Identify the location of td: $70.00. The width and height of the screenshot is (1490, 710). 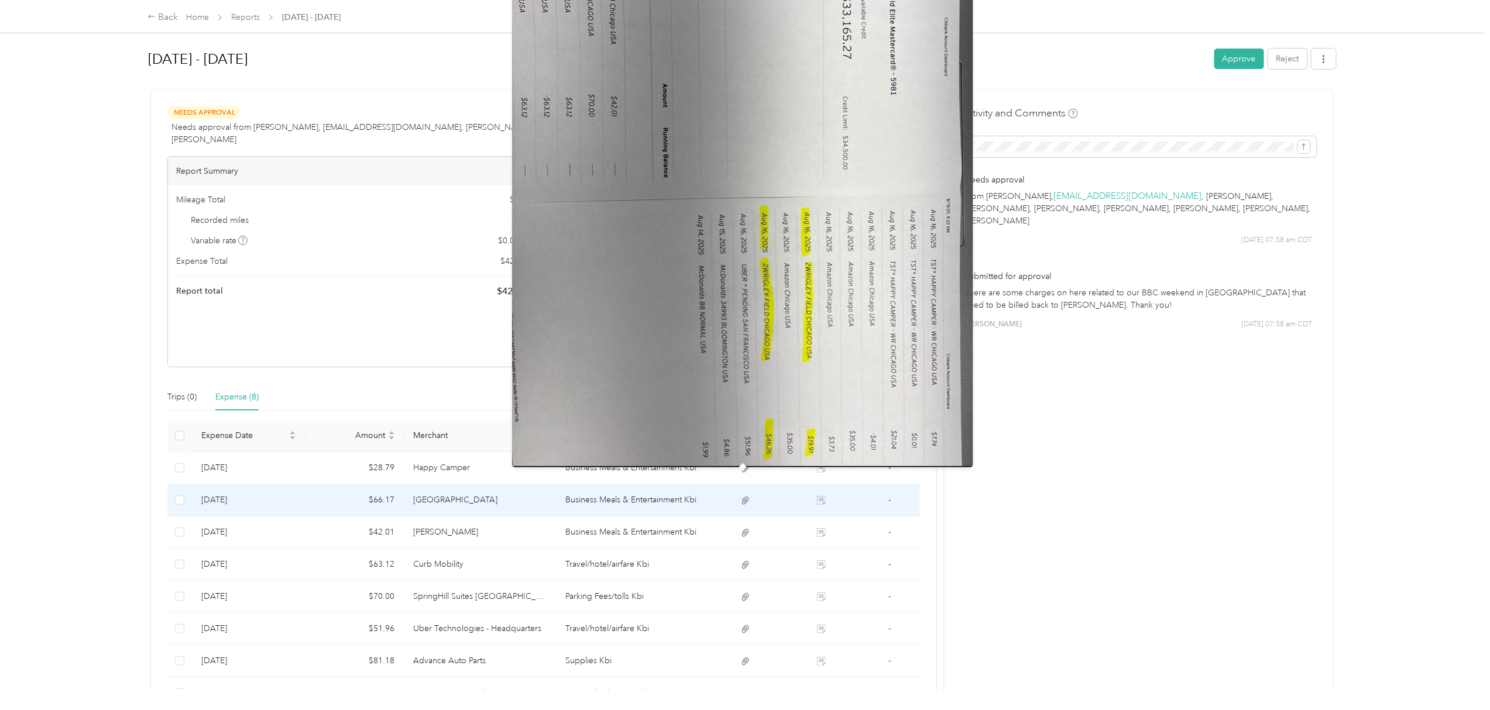
(355, 597).